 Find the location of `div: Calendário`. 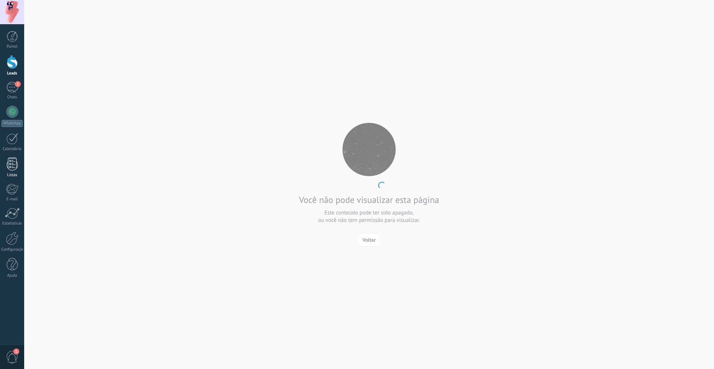

div: Calendário is located at coordinates (12, 149).